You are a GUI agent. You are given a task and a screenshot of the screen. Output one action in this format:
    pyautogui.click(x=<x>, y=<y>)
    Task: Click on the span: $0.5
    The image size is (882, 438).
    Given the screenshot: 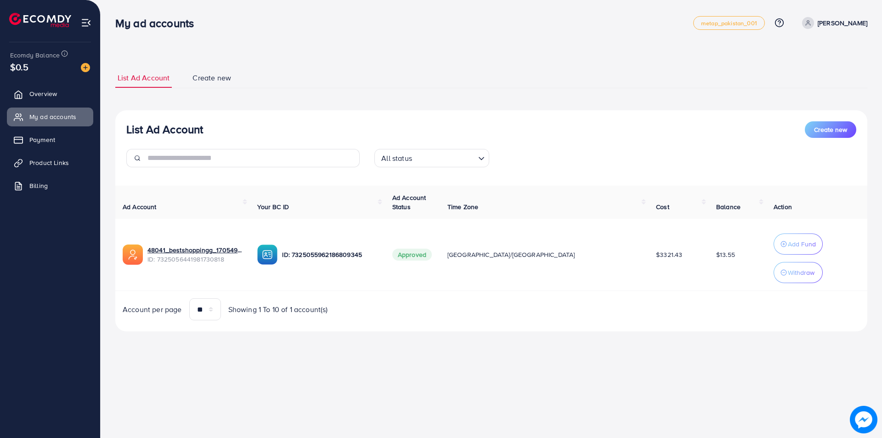 What is the action you would take?
    pyautogui.click(x=19, y=67)
    